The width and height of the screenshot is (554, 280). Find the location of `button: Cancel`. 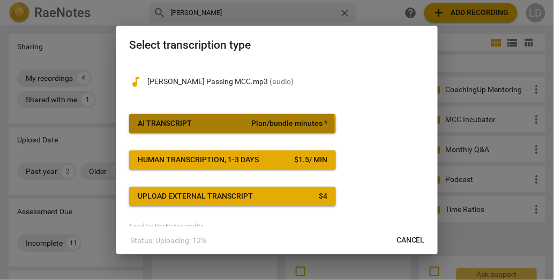

button: Cancel is located at coordinates (410, 241).